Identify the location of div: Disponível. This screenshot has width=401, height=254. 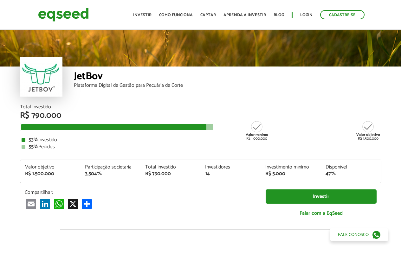
(351, 167).